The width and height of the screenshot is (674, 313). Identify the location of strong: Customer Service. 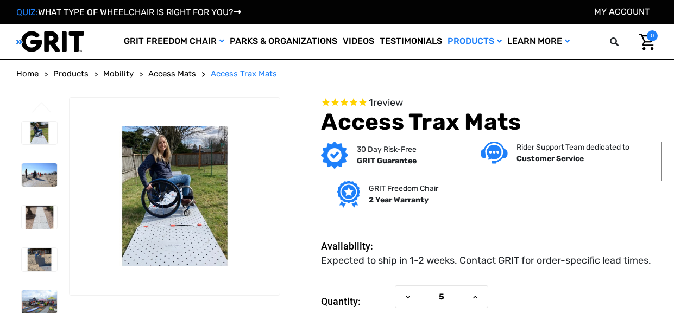
(550, 159).